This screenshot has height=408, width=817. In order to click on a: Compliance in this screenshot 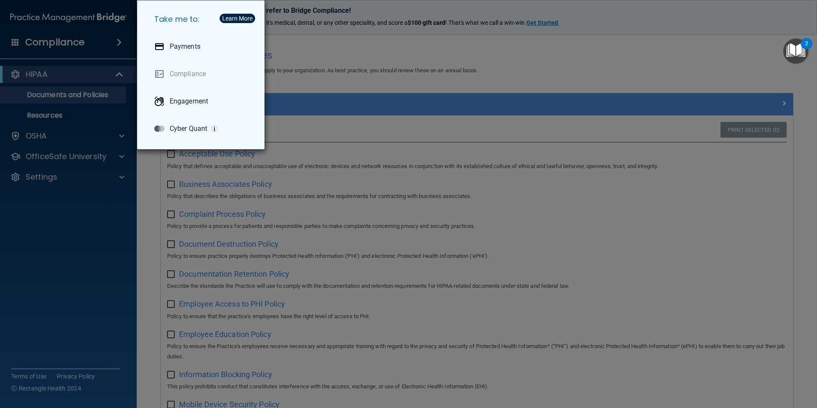, I will do `click(203, 74)`.